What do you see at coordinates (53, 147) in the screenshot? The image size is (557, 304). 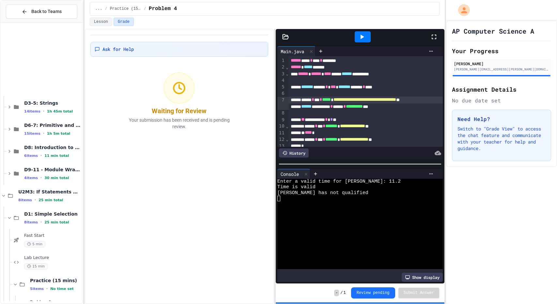 I see `span: D8: Introduction to Algorithms` at bounding box center [53, 147].